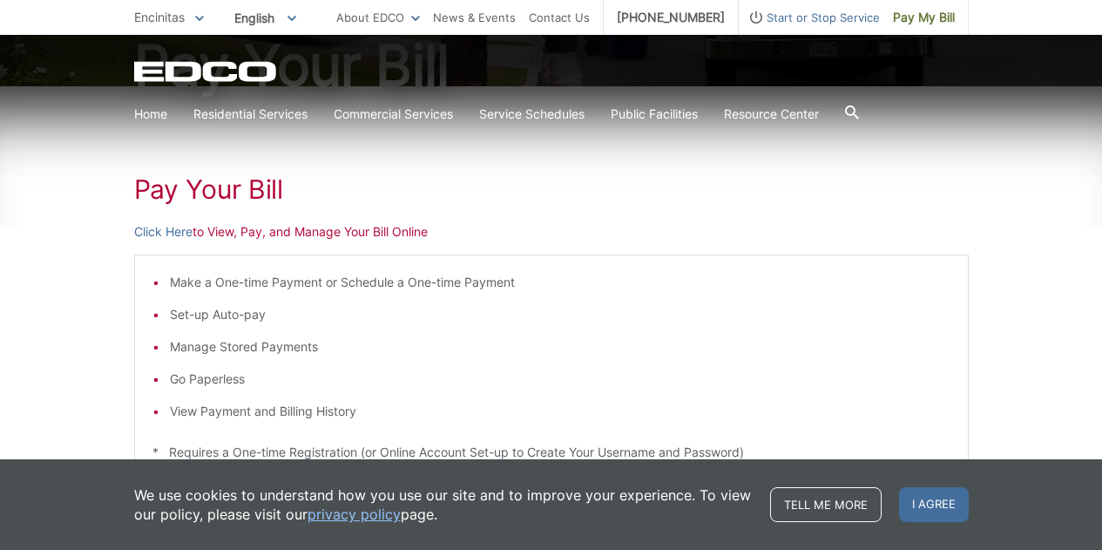 The height and width of the screenshot is (550, 1102). I want to click on a: About EDCO, so click(378, 17).